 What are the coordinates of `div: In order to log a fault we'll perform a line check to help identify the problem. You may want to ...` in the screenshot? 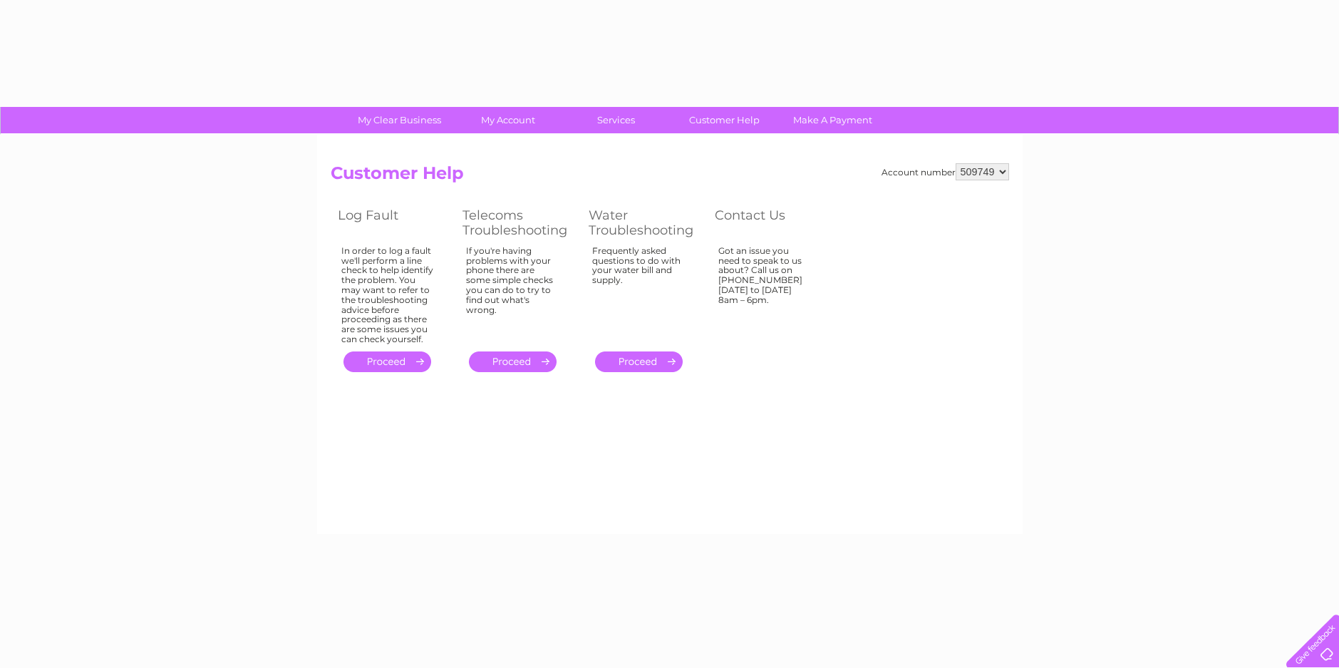 It's located at (388, 295).